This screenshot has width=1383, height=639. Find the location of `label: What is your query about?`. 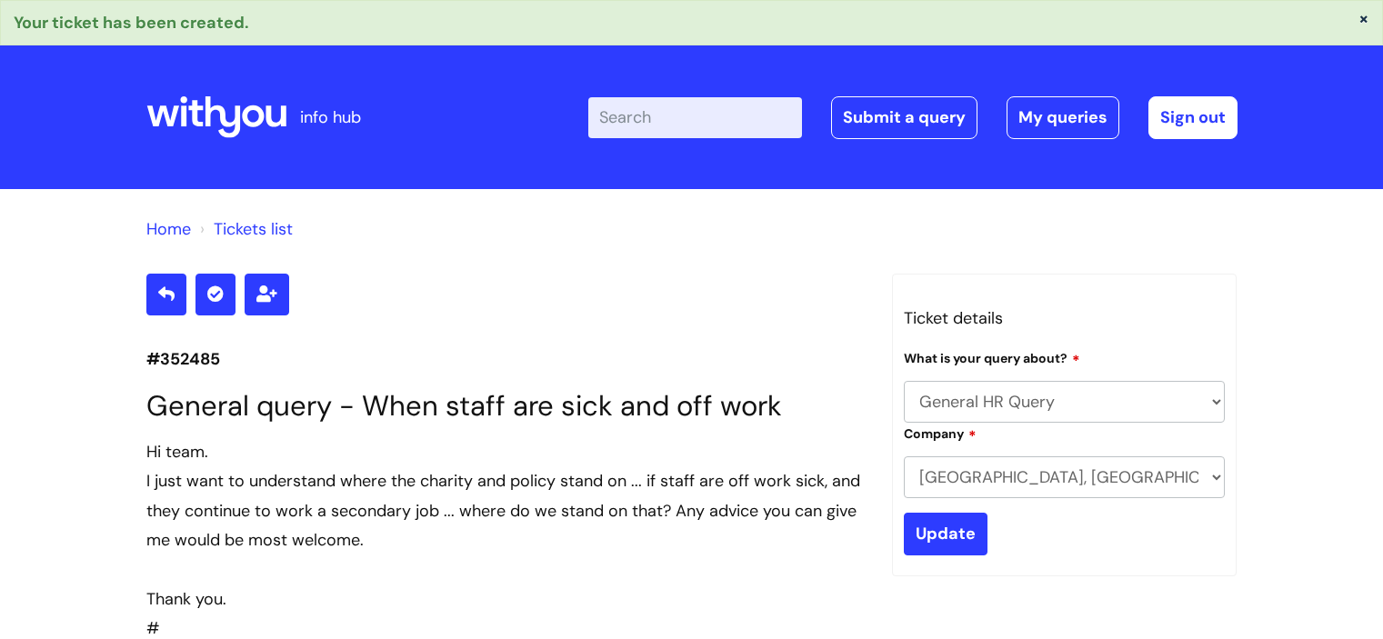

label: What is your query about? is located at coordinates (992, 357).